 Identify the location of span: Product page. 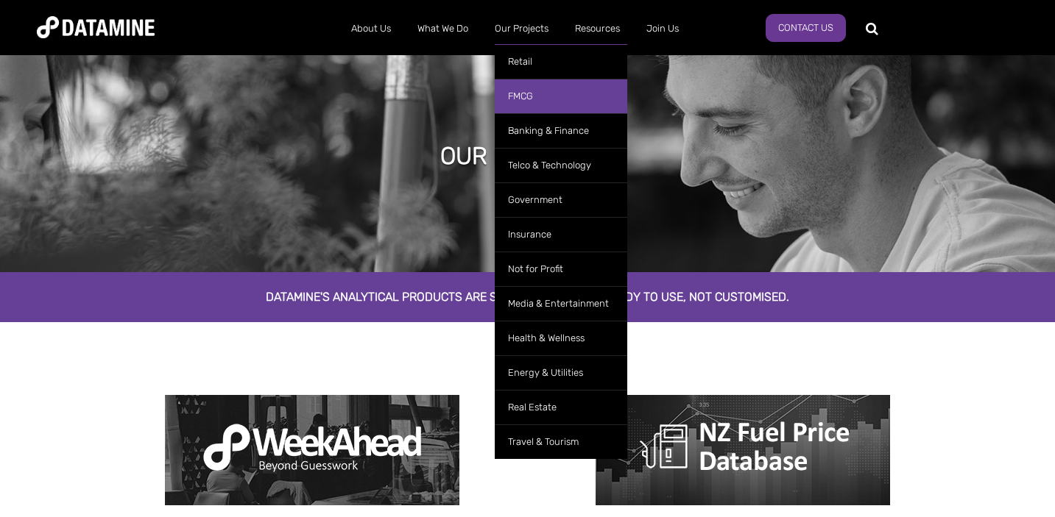
(144, 332).